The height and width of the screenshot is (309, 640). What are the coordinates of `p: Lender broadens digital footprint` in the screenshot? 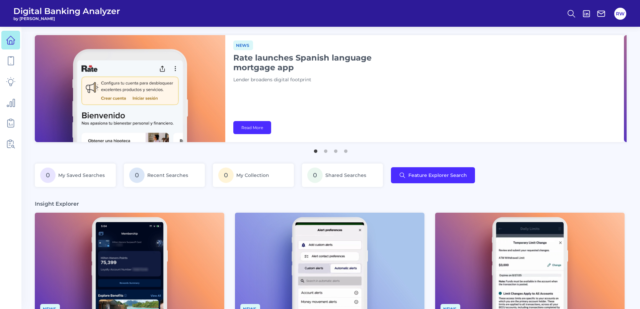 It's located at (317, 80).